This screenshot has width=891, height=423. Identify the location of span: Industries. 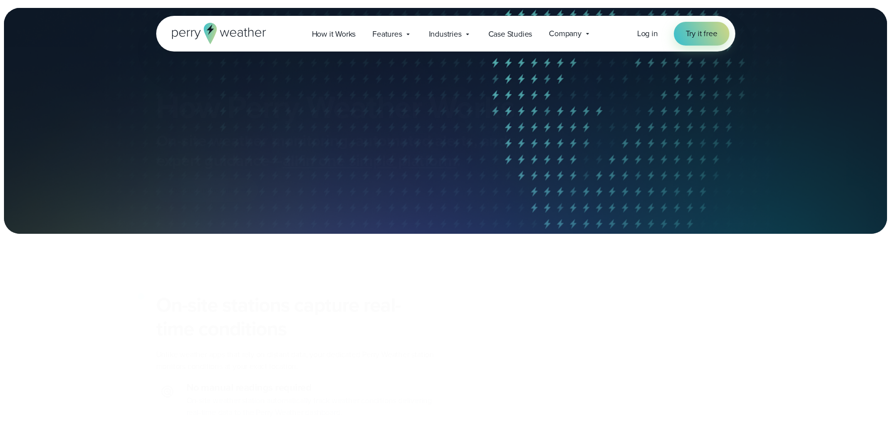
(445, 34).